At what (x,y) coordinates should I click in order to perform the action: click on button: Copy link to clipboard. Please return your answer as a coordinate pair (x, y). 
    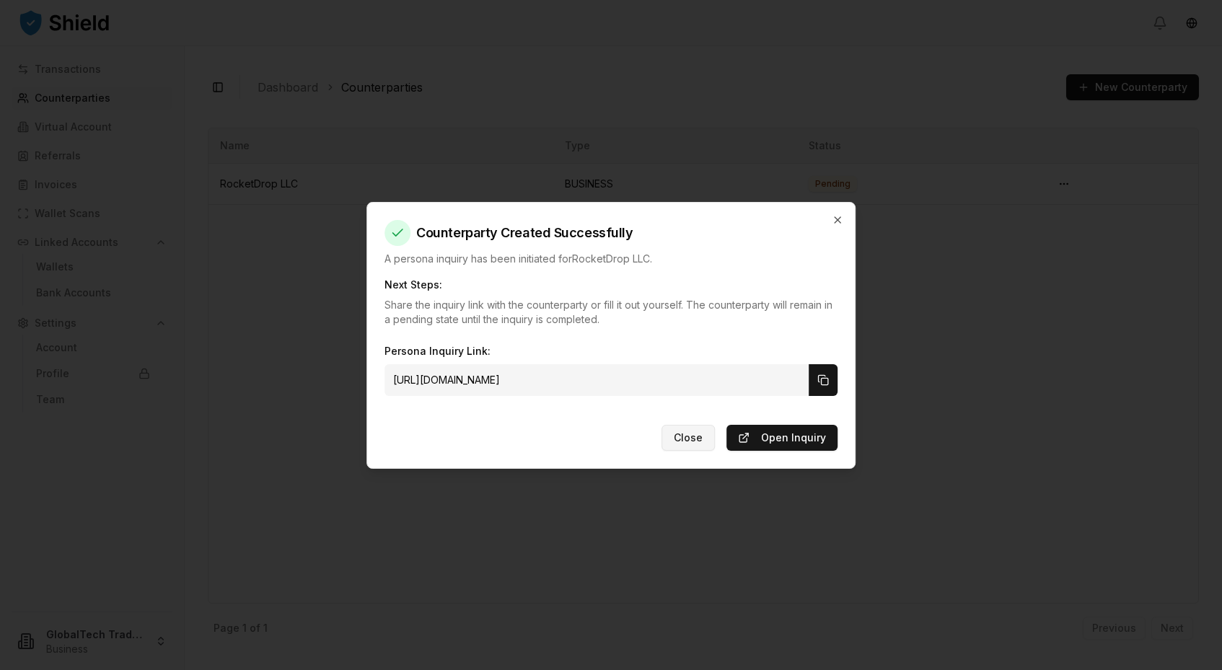
    Looking at the image, I should click on (823, 380).